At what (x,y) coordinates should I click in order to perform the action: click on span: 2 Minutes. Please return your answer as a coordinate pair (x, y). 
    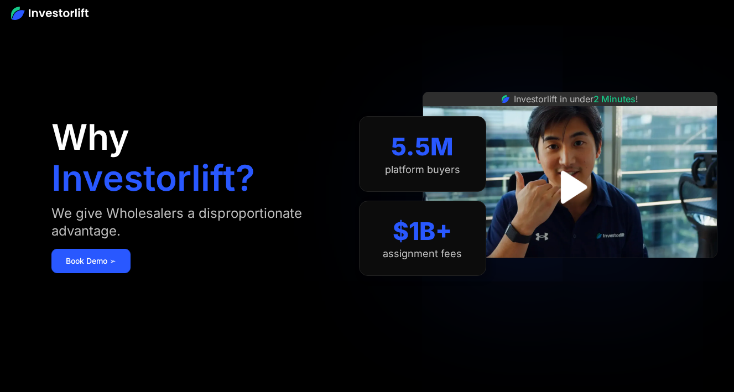
    Looking at the image, I should click on (615, 99).